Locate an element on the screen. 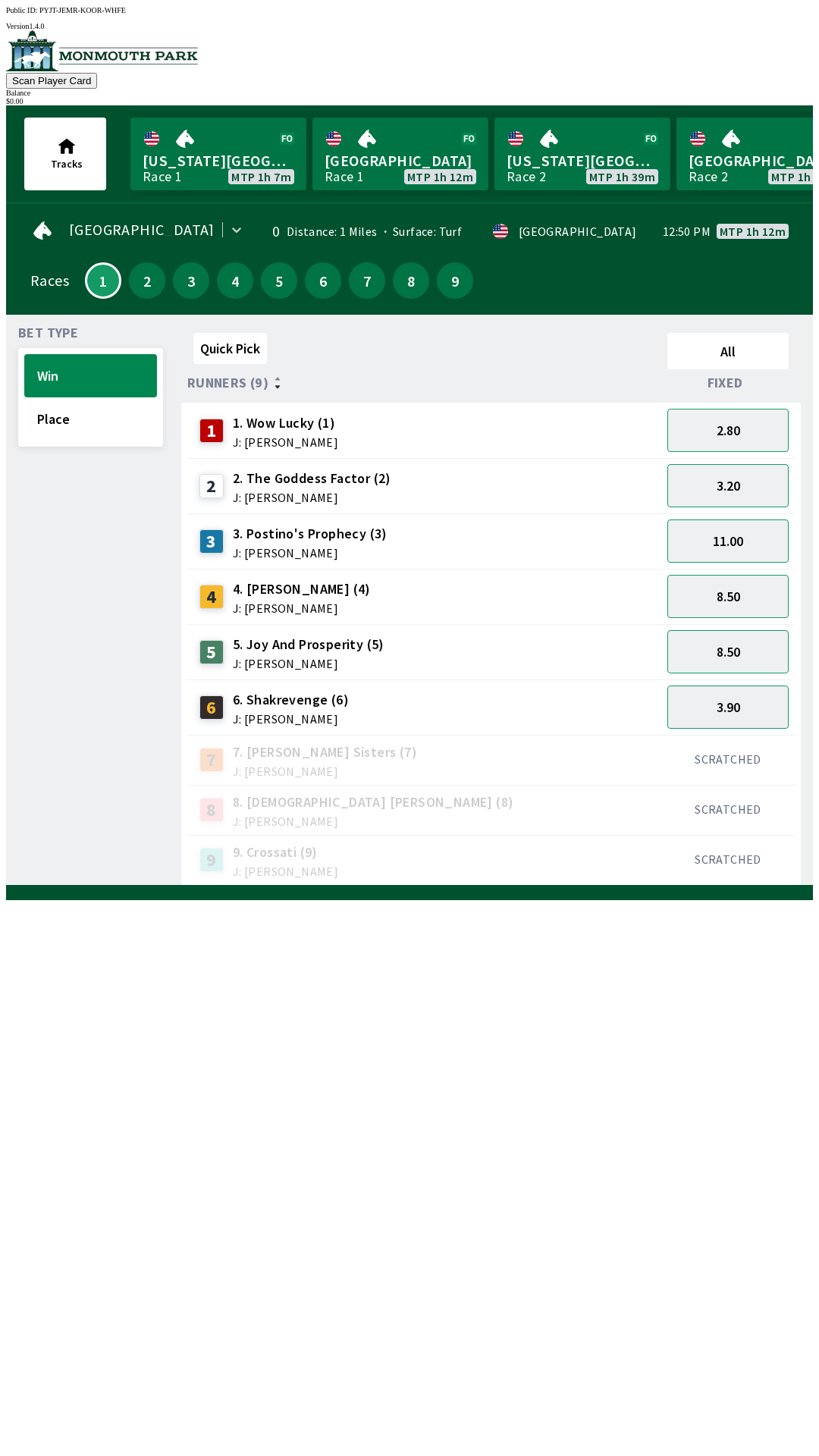 Image resolution: width=819 pixels, height=1456 pixels. span: 9. Crossati (9) is located at coordinates (285, 852).